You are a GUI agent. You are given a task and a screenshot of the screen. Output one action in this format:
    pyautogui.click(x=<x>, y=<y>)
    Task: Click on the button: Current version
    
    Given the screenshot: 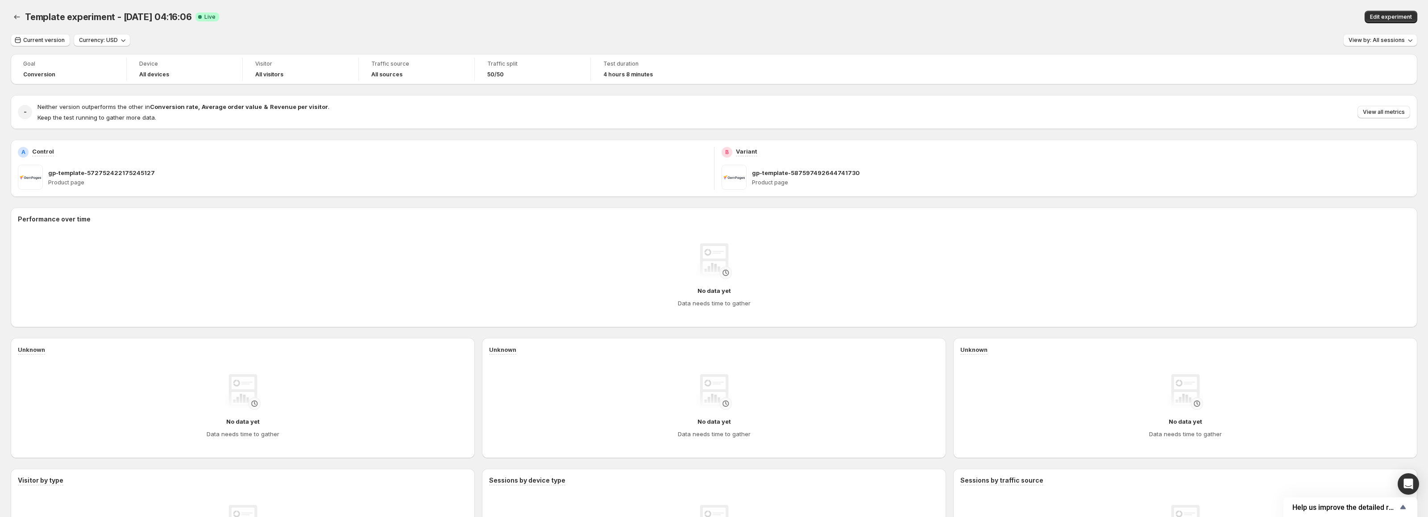 What is the action you would take?
    pyautogui.click(x=40, y=40)
    